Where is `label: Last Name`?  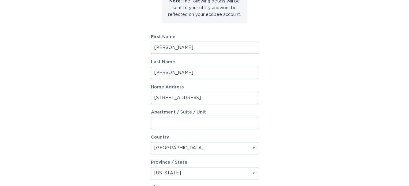
label: Last Name is located at coordinates (205, 62).